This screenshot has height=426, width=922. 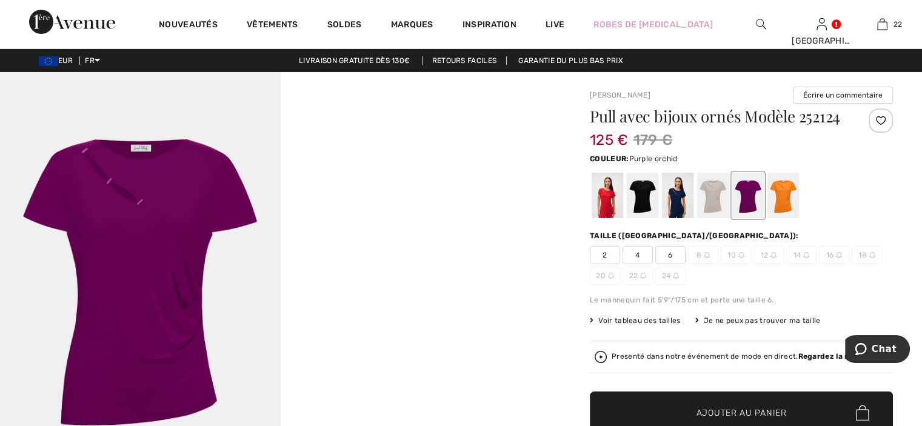 What do you see at coordinates (834, 255) in the screenshot?
I see `span: 16` at bounding box center [834, 255].